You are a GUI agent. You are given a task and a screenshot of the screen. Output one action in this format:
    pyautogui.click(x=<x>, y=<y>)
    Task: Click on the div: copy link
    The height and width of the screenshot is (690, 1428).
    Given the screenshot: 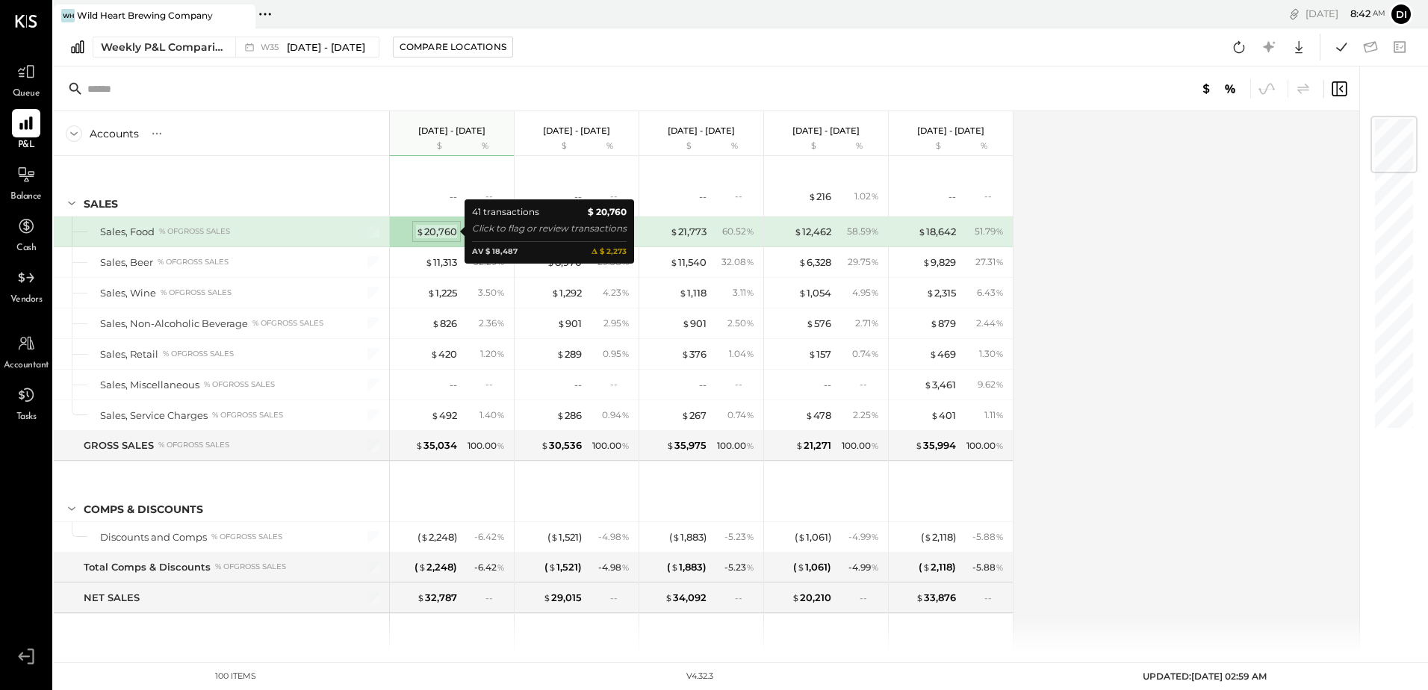 What is the action you would take?
    pyautogui.click(x=1294, y=13)
    